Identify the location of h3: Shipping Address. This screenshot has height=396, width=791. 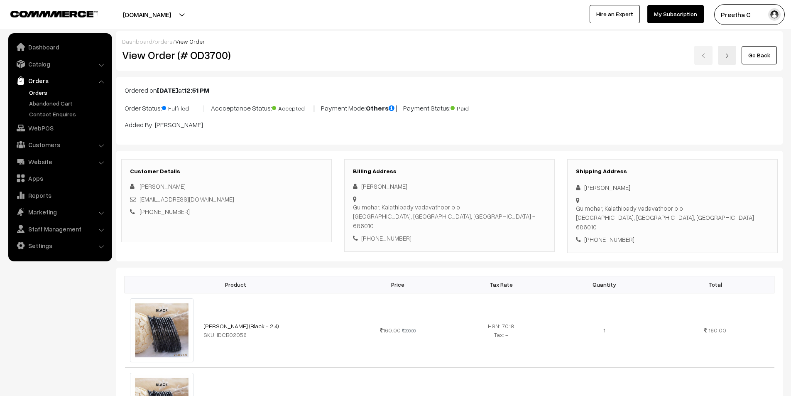
(672, 171).